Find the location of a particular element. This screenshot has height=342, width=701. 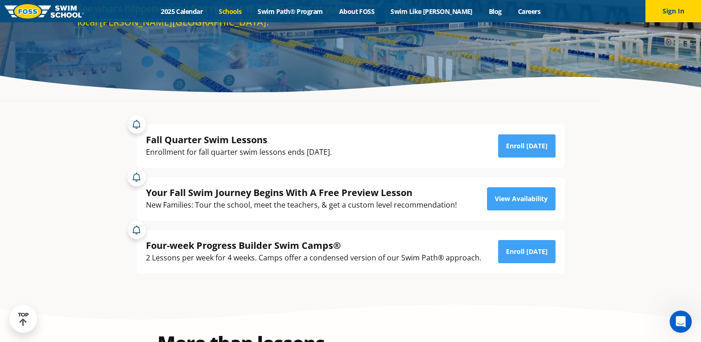

a: Careers is located at coordinates (529, 11).